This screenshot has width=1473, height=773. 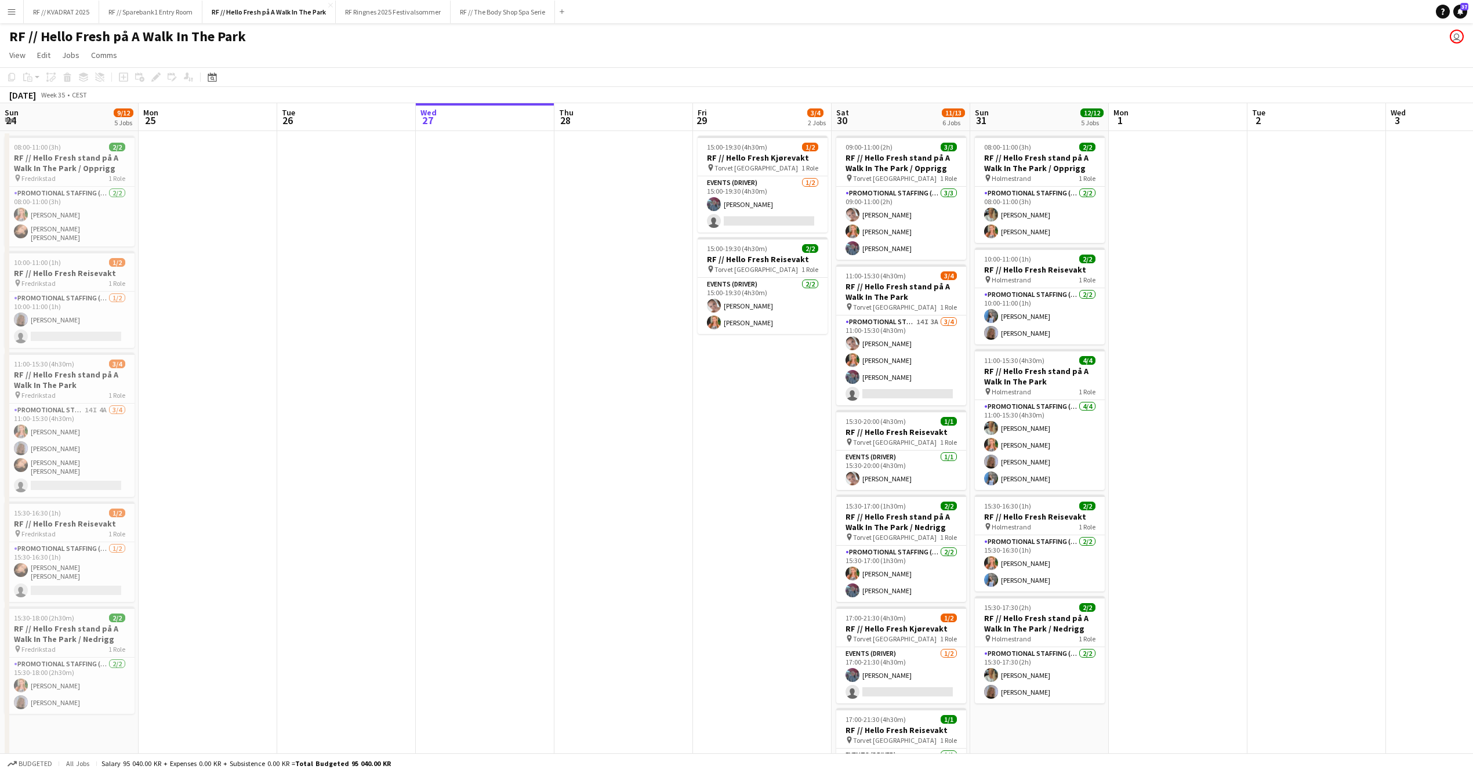 What do you see at coordinates (1039, 419) in the screenshot?
I see `div: 11:00-15:30 (4h30m)4/4RF // Hello Fresh stand på A Walk In The Park Holmestrand1 RolePromotional ...` at bounding box center [1039, 419].